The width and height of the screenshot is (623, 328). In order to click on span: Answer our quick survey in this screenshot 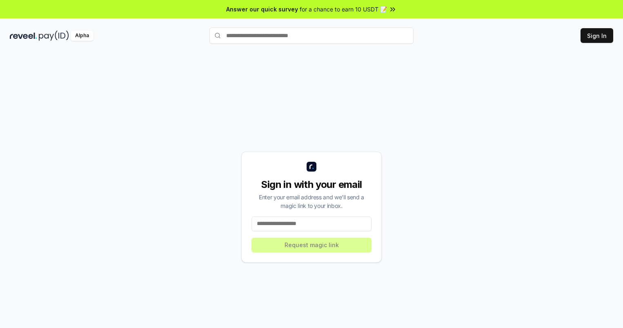, I will do `click(262, 9)`.